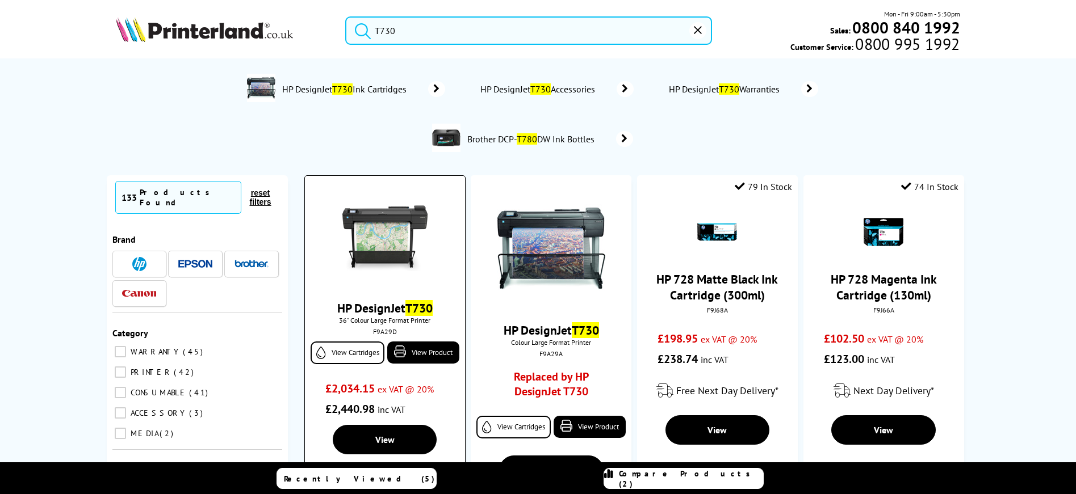  I want to click on span: ACCESSORY, so click(158, 413).